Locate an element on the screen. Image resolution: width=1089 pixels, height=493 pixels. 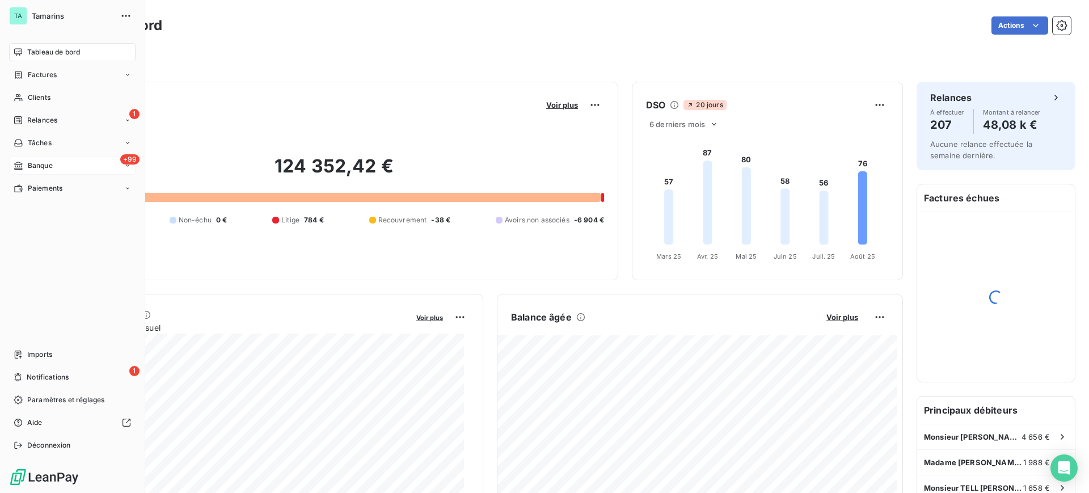
span: Non-échu is located at coordinates (195, 220).